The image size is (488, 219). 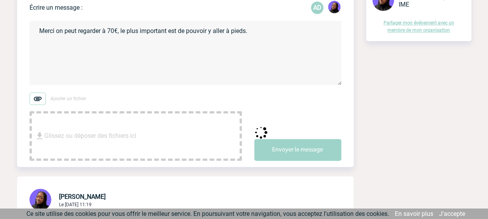 I want to click on span: Glissez ou déposer des fichiers ici, so click(x=90, y=136).